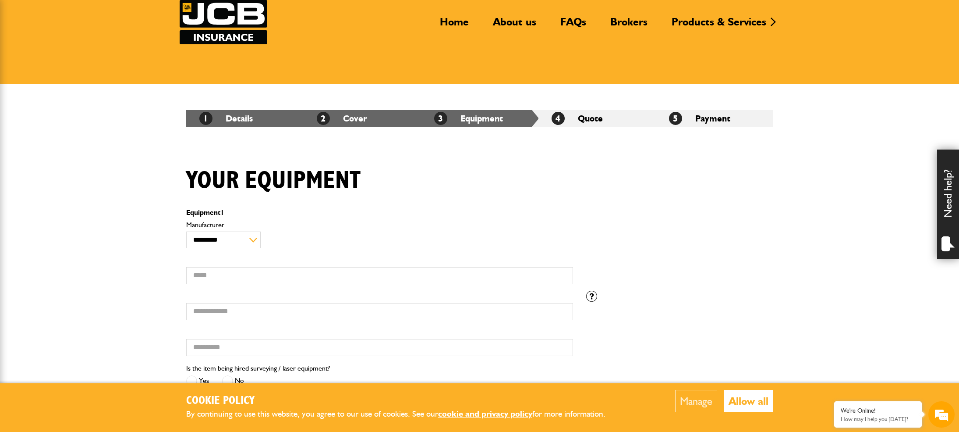  I want to click on div: Need help?, so click(948, 204).